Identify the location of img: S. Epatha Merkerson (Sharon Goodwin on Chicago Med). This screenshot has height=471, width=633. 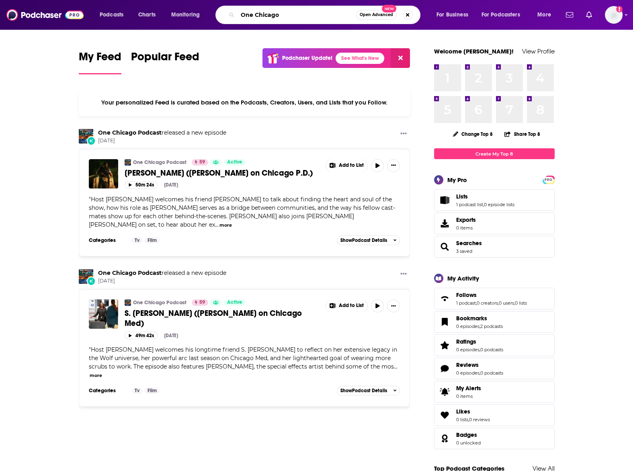
(103, 314).